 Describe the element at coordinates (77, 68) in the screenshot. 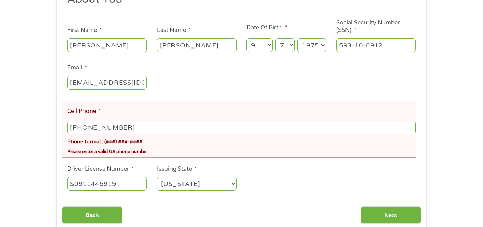

I see `label: Email` at that location.